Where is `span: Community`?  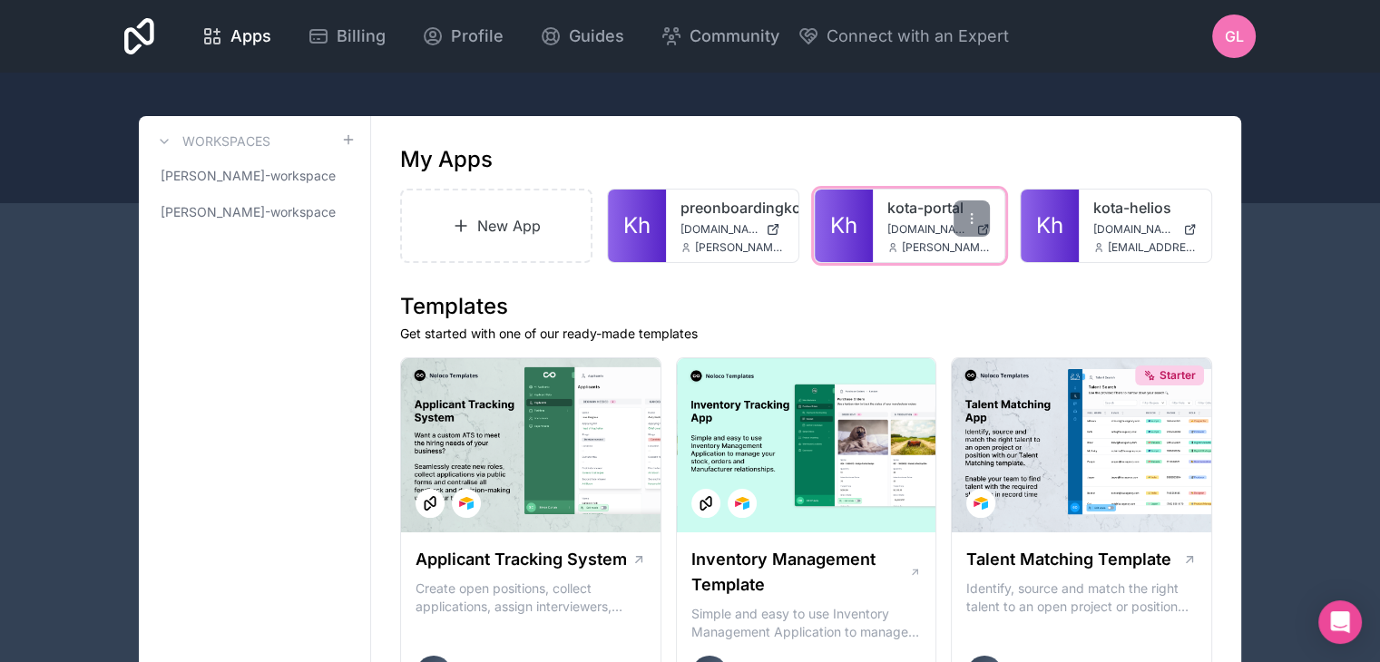
span: Community is located at coordinates (734, 36).